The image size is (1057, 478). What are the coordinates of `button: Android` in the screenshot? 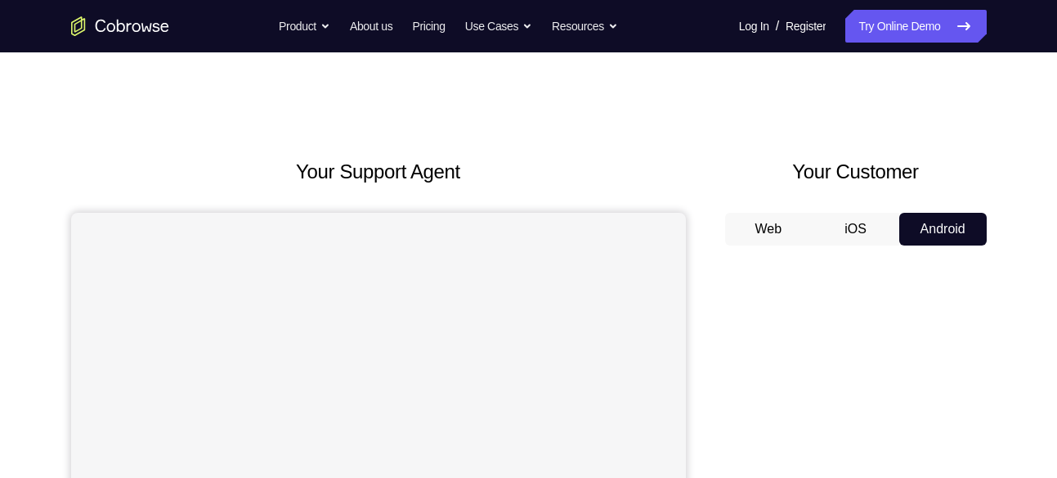 It's located at (943, 229).